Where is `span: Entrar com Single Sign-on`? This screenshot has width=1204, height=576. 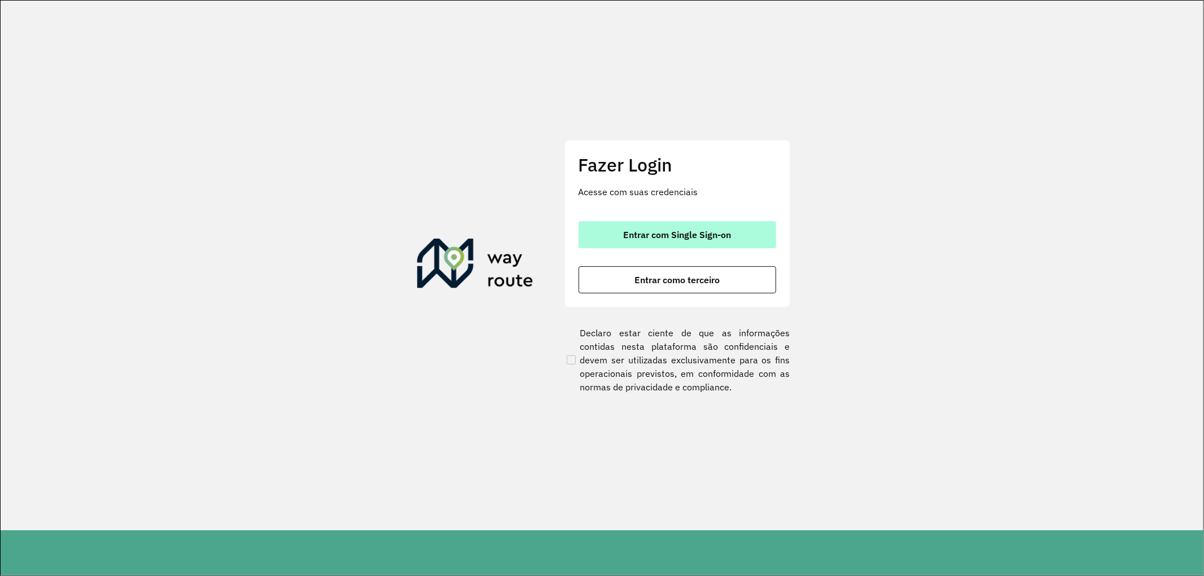 span: Entrar com Single Sign-on is located at coordinates (677, 235).